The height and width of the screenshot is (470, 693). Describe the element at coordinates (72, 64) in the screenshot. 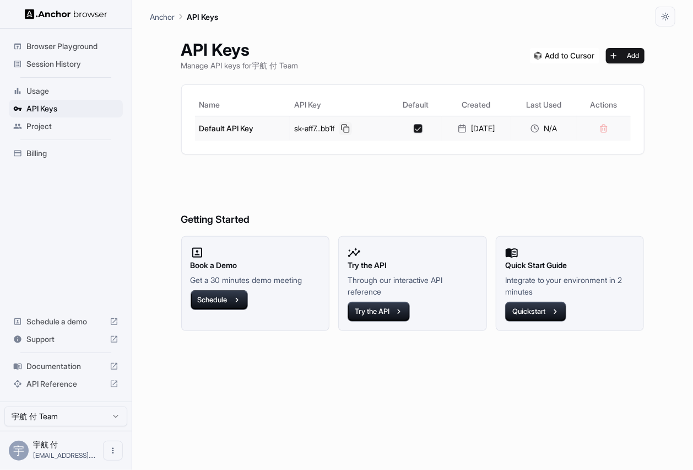

I see `span: Session History` at that location.